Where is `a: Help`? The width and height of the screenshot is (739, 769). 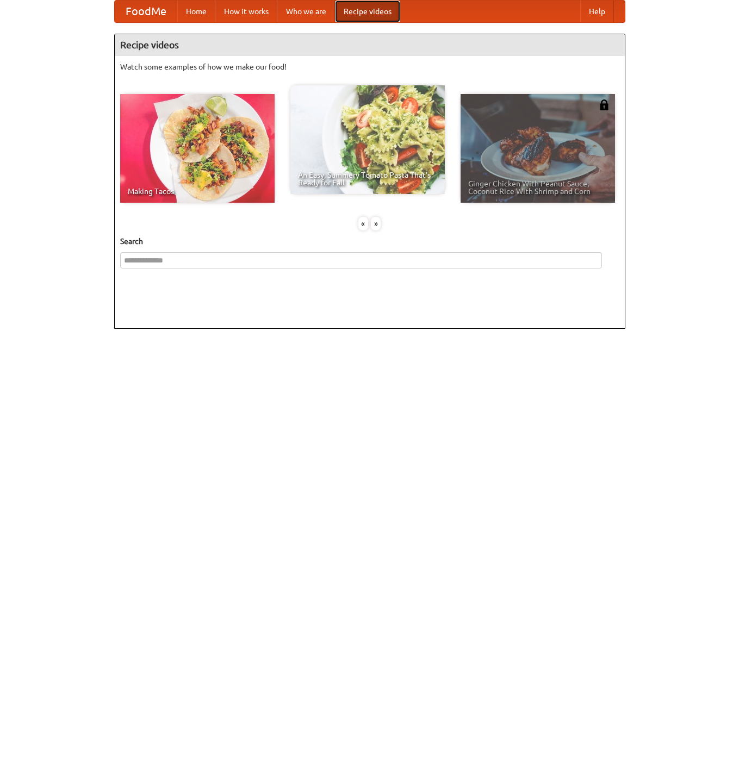 a: Help is located at coordinates (597, 11).